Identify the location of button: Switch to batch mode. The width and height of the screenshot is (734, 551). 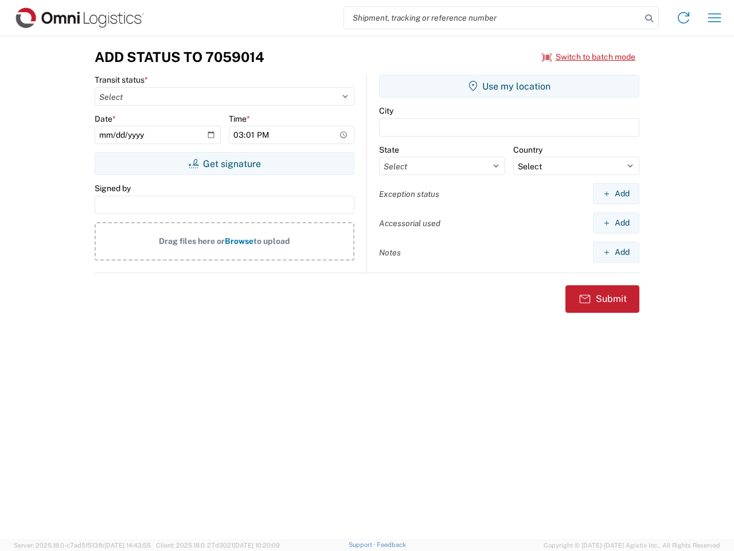
(589, 57).